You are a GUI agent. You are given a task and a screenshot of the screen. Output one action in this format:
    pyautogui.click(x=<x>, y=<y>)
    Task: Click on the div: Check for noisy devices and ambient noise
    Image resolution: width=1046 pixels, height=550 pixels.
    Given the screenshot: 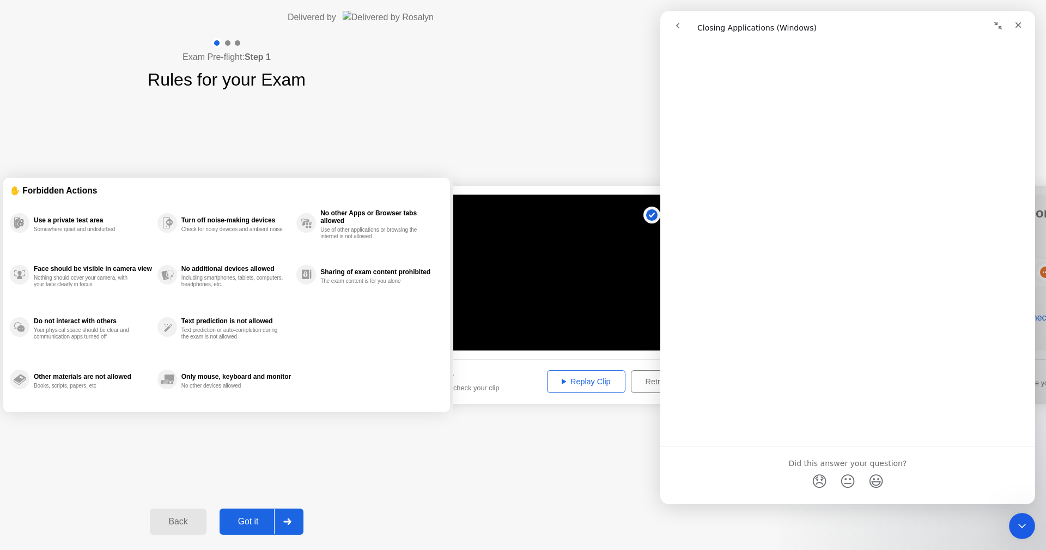 What is the action you would take?
    pyautogui.click(x=233, y=229)
    